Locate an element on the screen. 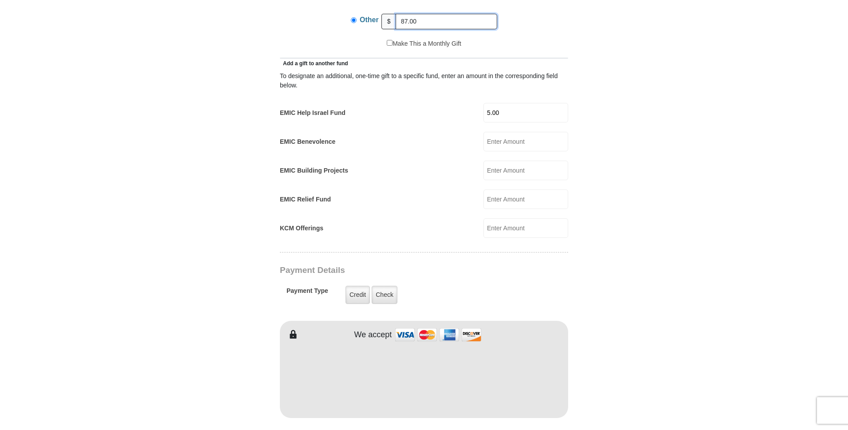 The image size is (848, 430). input: Other Amount is located at coordinates (446, 21).